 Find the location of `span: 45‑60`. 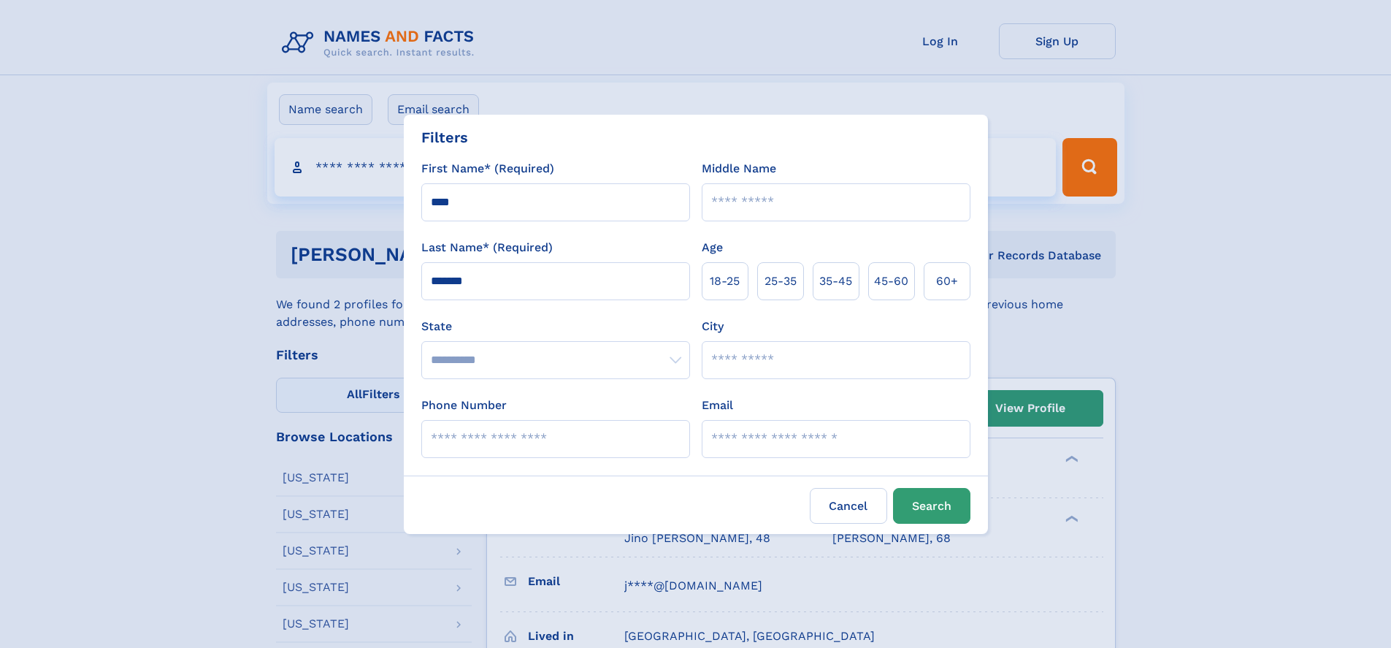

span: 45‑60 is located at coordinates (891, 281).